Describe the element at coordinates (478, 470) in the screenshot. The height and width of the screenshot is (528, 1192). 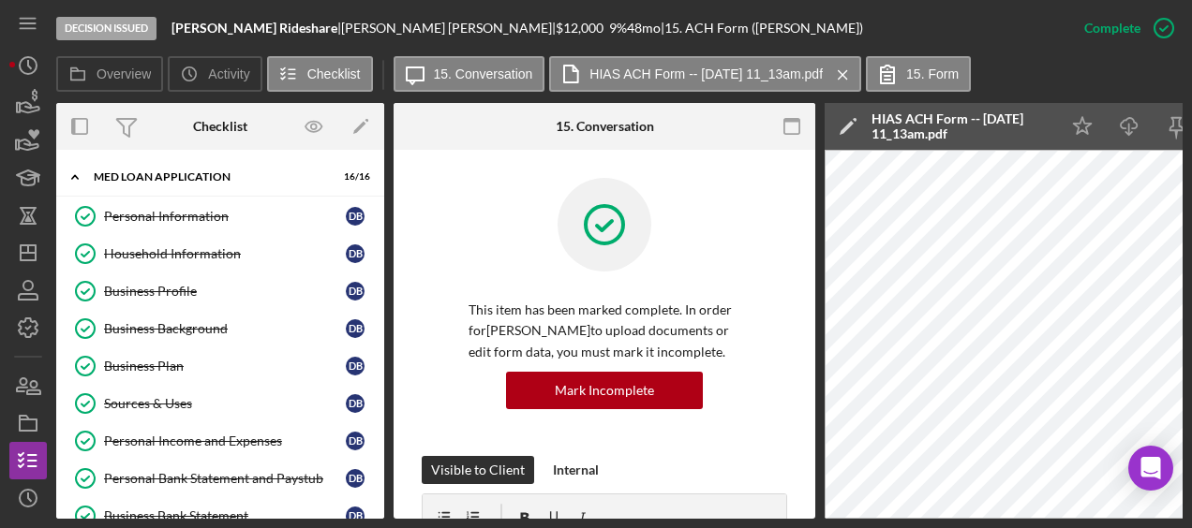
I see `button: Visible to Client` at that location.